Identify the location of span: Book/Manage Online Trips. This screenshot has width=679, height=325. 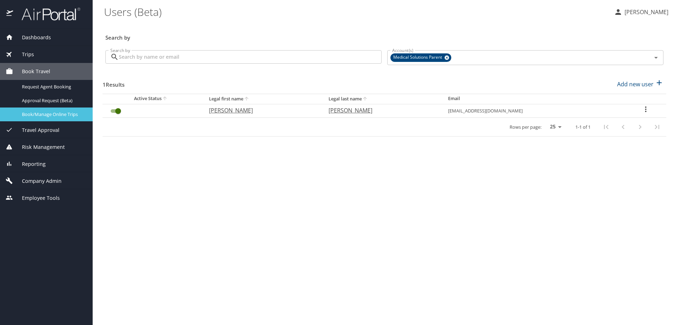
(53, 114).